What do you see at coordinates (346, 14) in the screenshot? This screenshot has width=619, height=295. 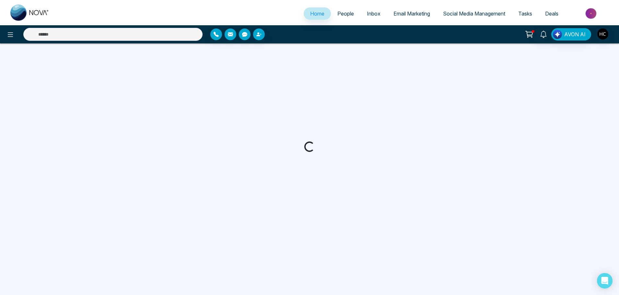 I see `span: People` at bounding box center [346, 14].